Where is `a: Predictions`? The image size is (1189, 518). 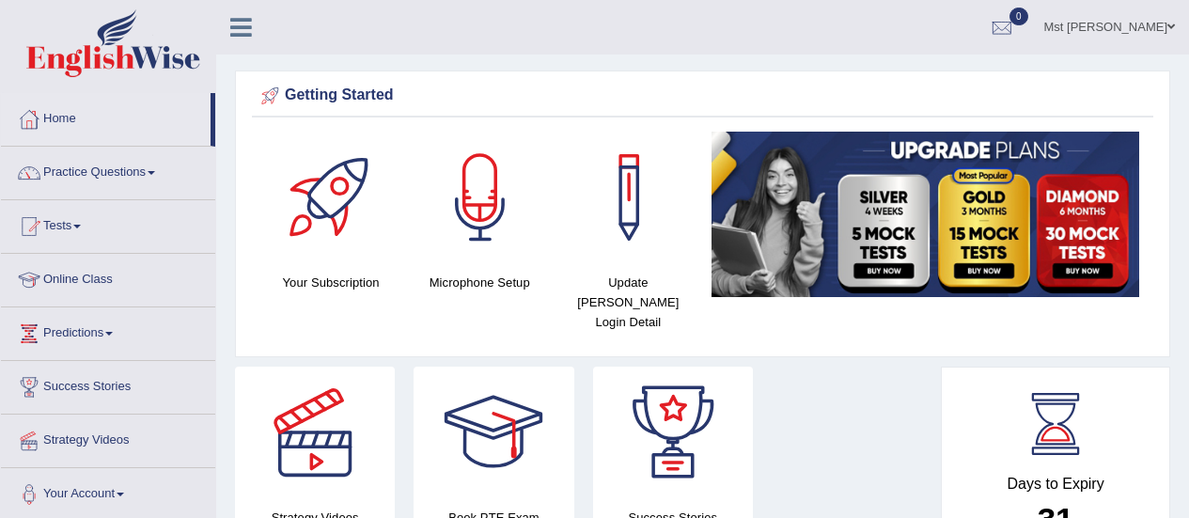
a: Predictions is located at coordinates (108, 331).